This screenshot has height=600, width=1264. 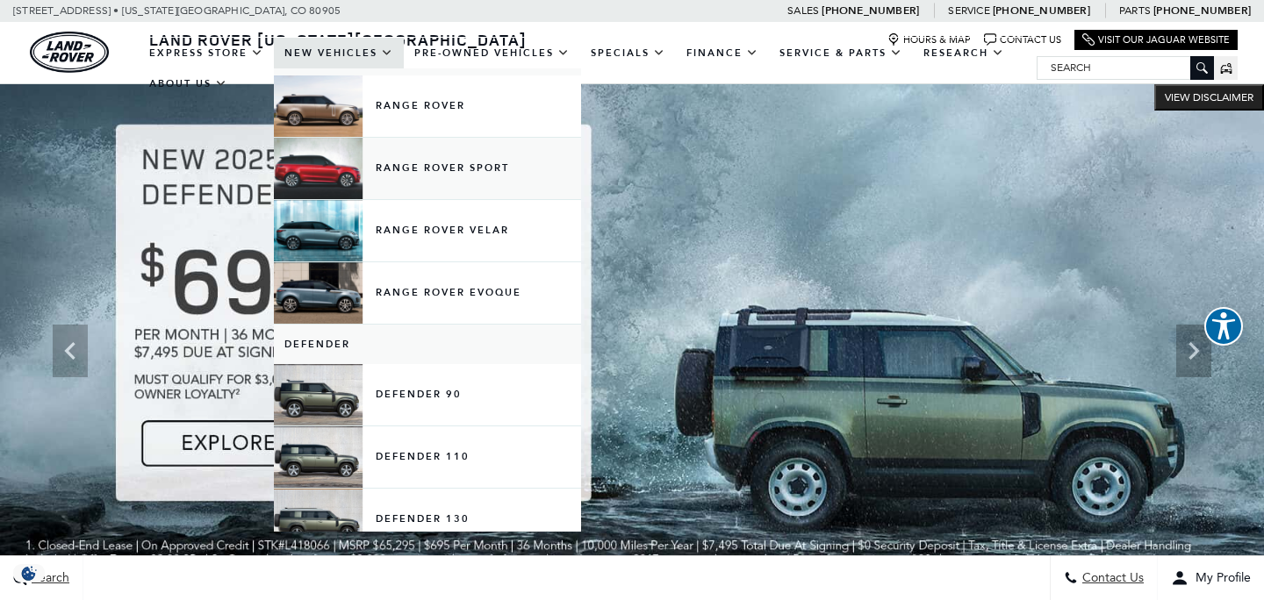 What do you see at coordinates (1110, 578) in the screenshot?
I see `span: Contact Us` at bounding box center [1110, 578].